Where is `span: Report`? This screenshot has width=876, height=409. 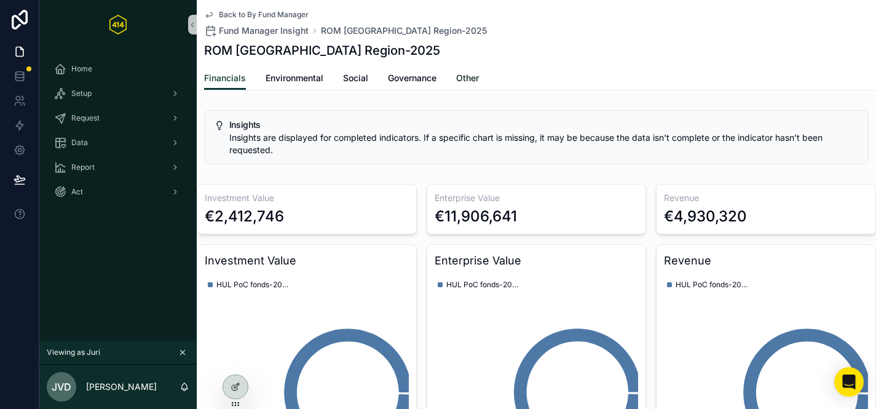 span: Report is located at coordinates (83, 167).